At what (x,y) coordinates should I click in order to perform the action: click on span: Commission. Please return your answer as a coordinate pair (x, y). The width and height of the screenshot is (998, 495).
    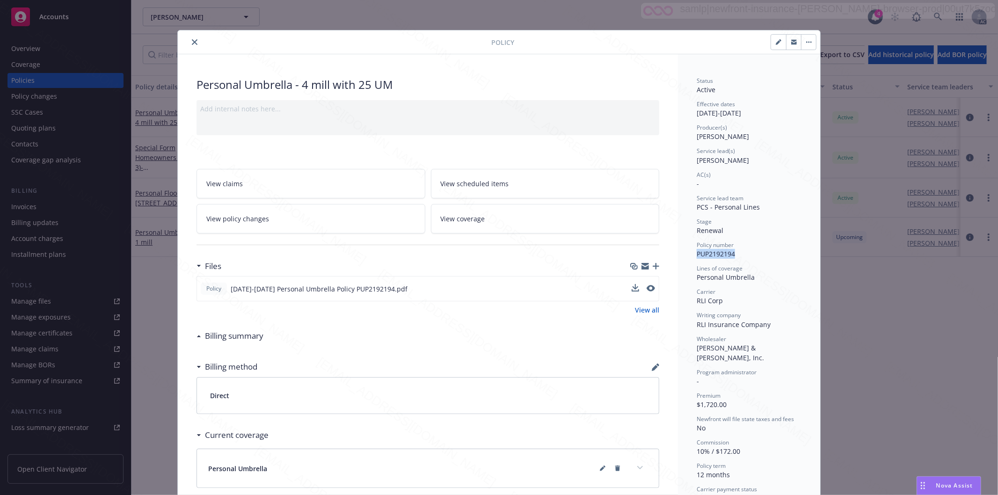
    Looking at the image, I should click on (713, 442).